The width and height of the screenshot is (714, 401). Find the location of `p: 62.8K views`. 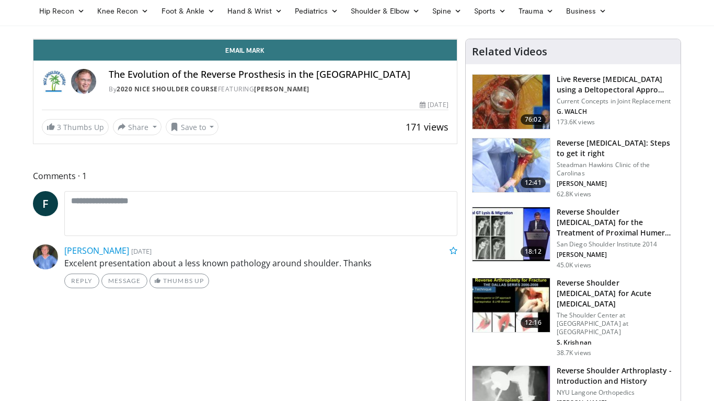

p: 62.8K views is located at coordinates (574, 194).